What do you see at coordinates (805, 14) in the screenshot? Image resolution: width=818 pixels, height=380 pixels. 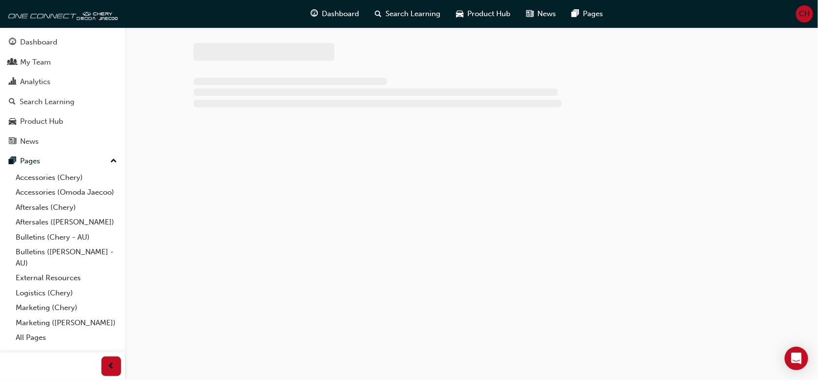 I see `span: CH` at bounding box center [805, 14].